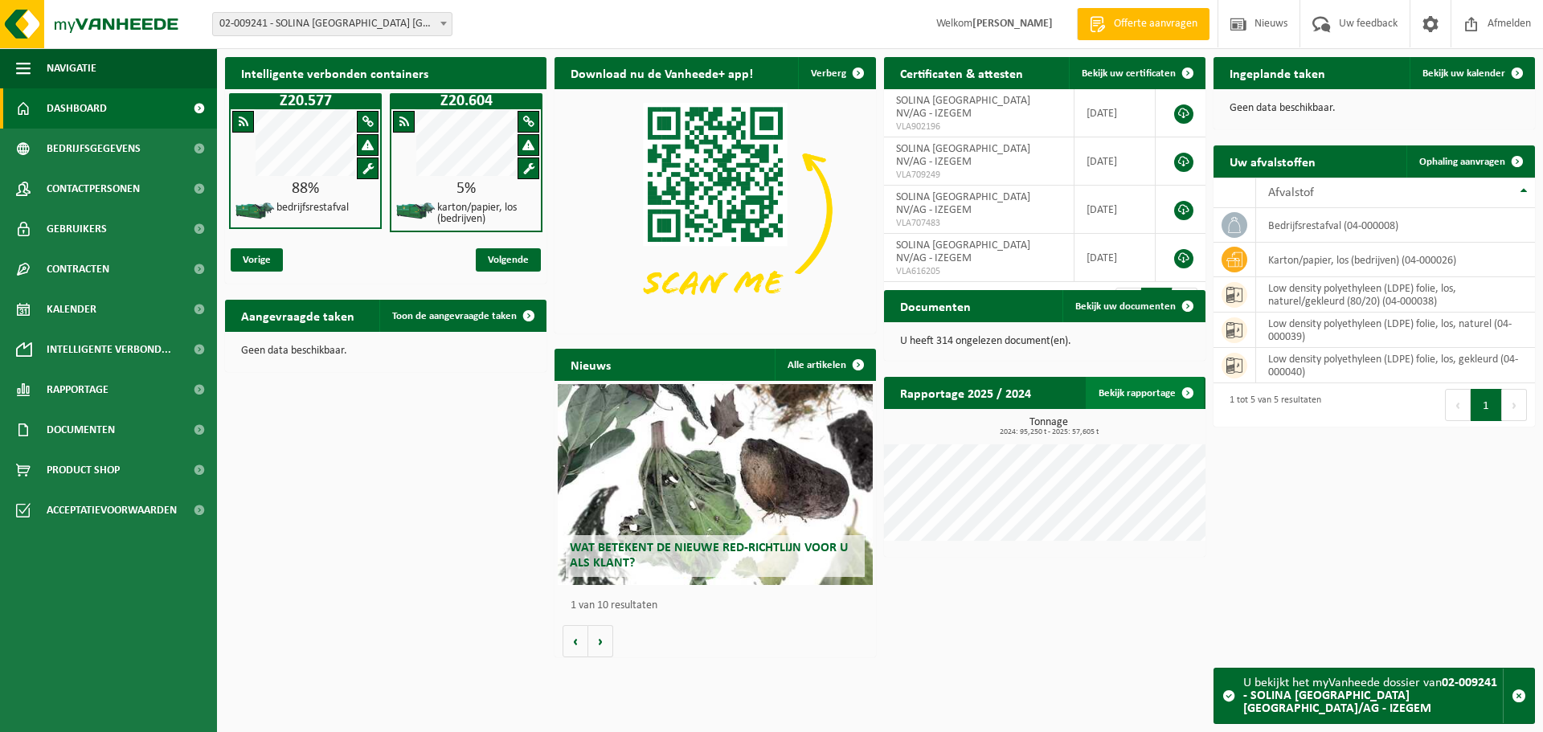 The image size is (1543, 732). I want to click on span: Bekijk uw kalender, so click(1463, 73).